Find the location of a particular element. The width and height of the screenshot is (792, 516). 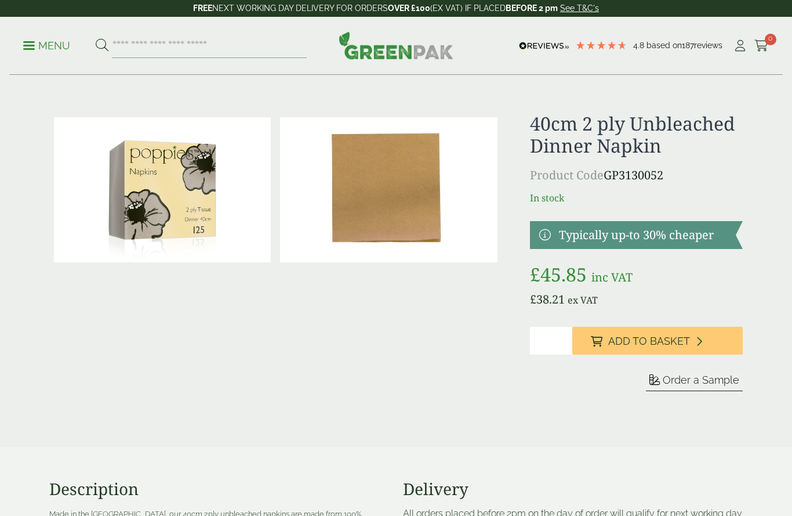

span: Based on is located at coordinates (664, 45).